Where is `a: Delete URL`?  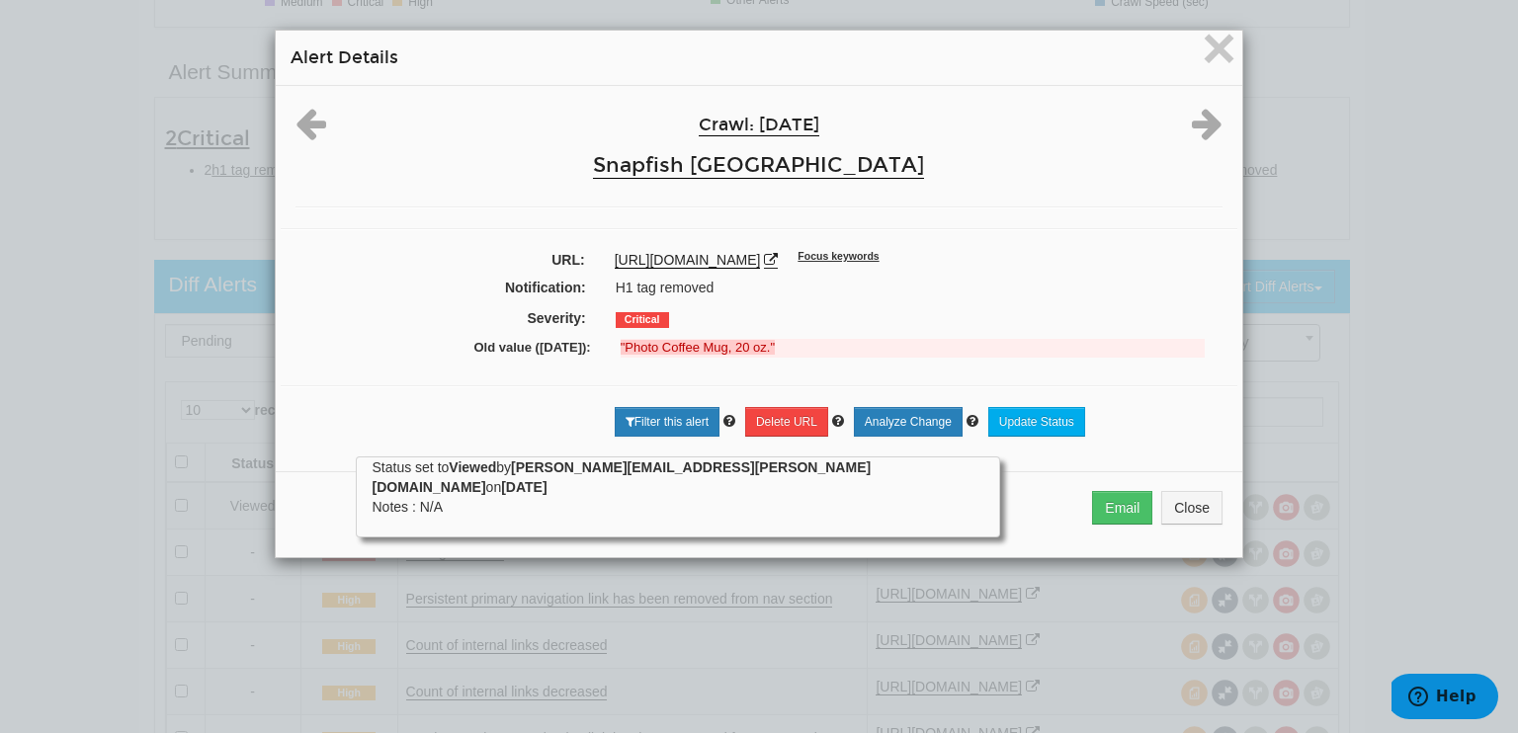
a: Delete URL is located at coordinates (787, 422).